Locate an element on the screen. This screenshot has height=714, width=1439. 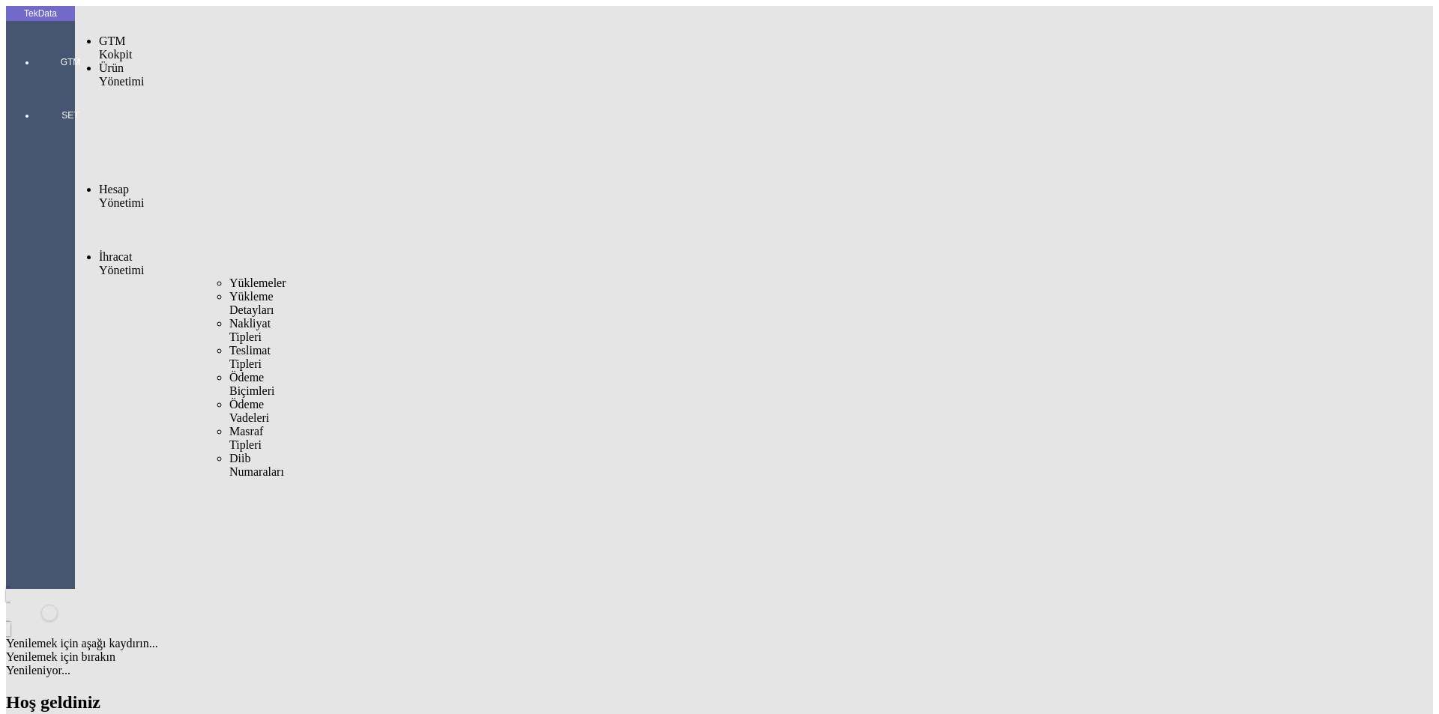
span: Ürün Yönetimi is located at coordinates (121, 74).